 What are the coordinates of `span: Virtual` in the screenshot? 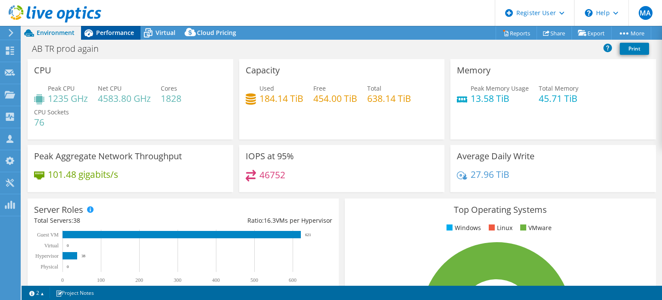 It's located at (166, 32).